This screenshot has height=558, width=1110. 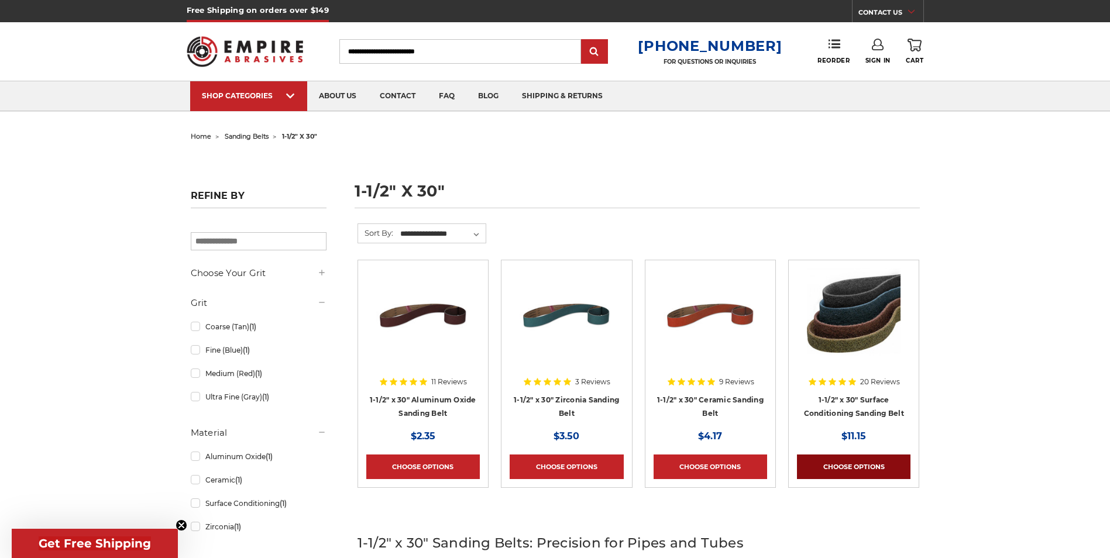 I want to click on h5: Material, so click(x=259, y=433).